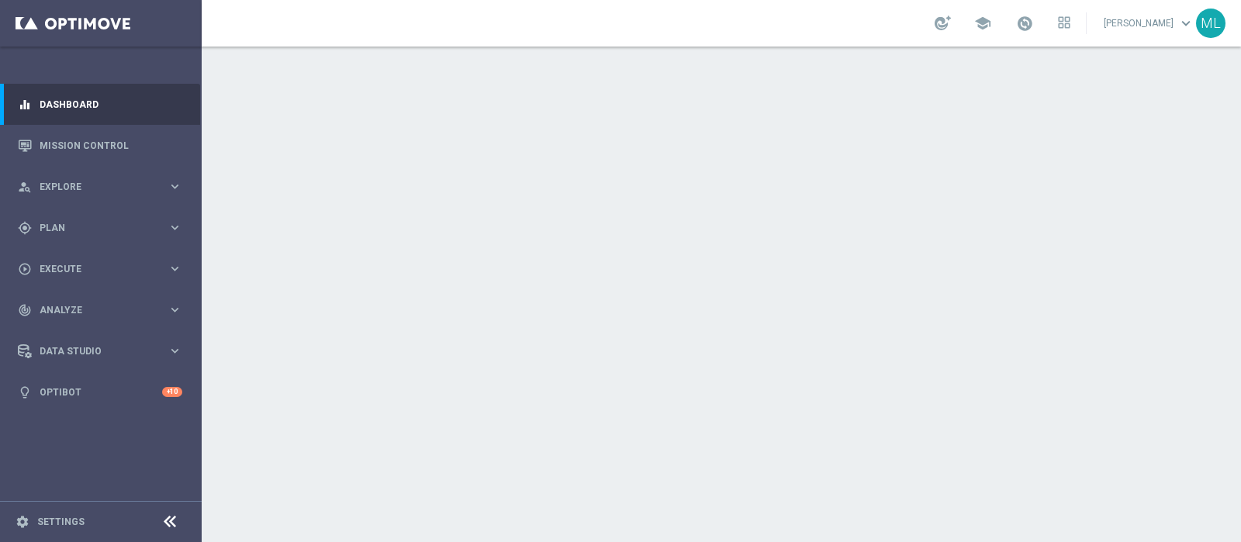 The image size is (1241, 542). What do you see at coordinates (103, 187) in the screenshot?
I see `span: Explore` at bounding box center [103, 187].